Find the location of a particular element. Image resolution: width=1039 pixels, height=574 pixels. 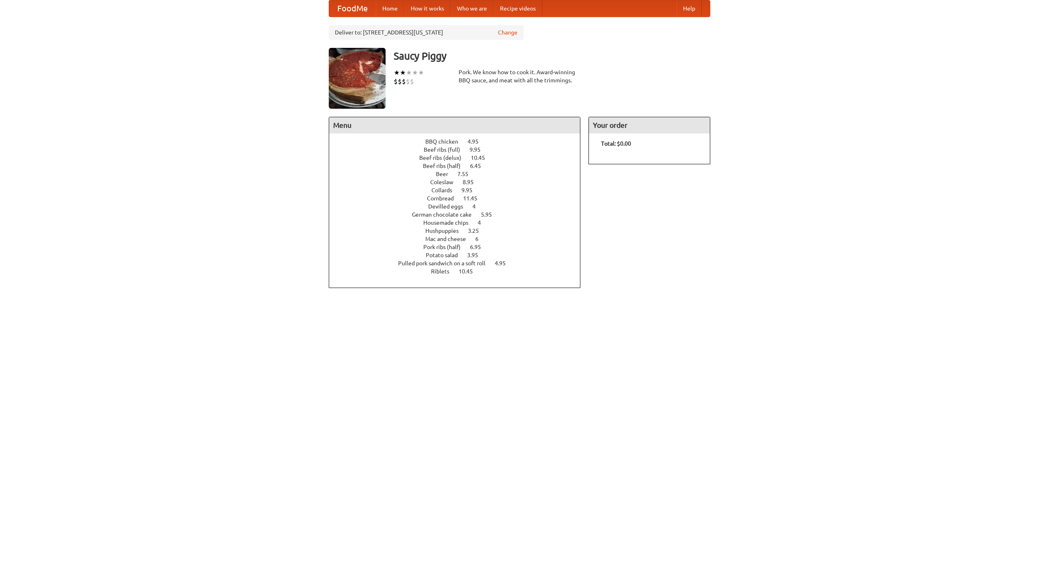

span: 8.95 is located at coordinates (472, 182).